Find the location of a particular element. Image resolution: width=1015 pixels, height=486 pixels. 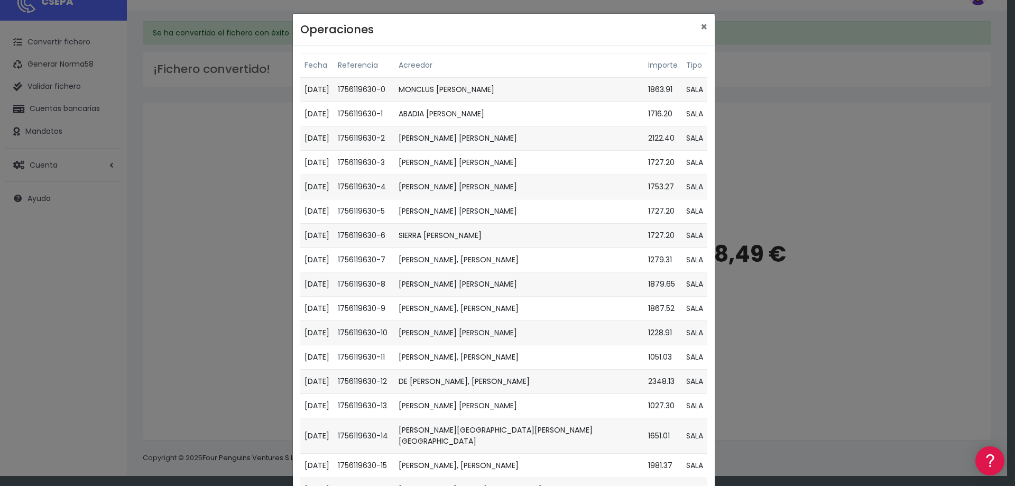

td: 1651.01 is located at coordinates (663, 436).